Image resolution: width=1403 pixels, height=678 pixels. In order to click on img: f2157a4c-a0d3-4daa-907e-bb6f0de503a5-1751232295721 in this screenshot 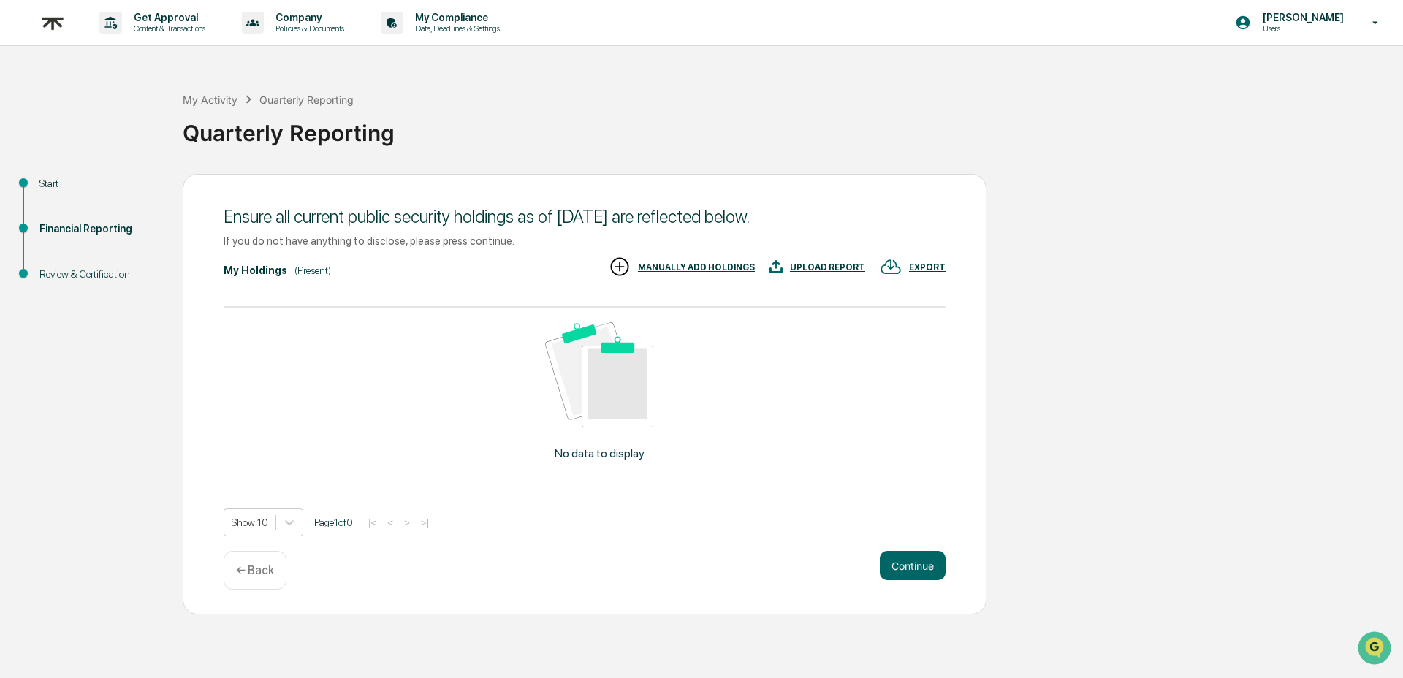, I will do `click(18, 18)`.